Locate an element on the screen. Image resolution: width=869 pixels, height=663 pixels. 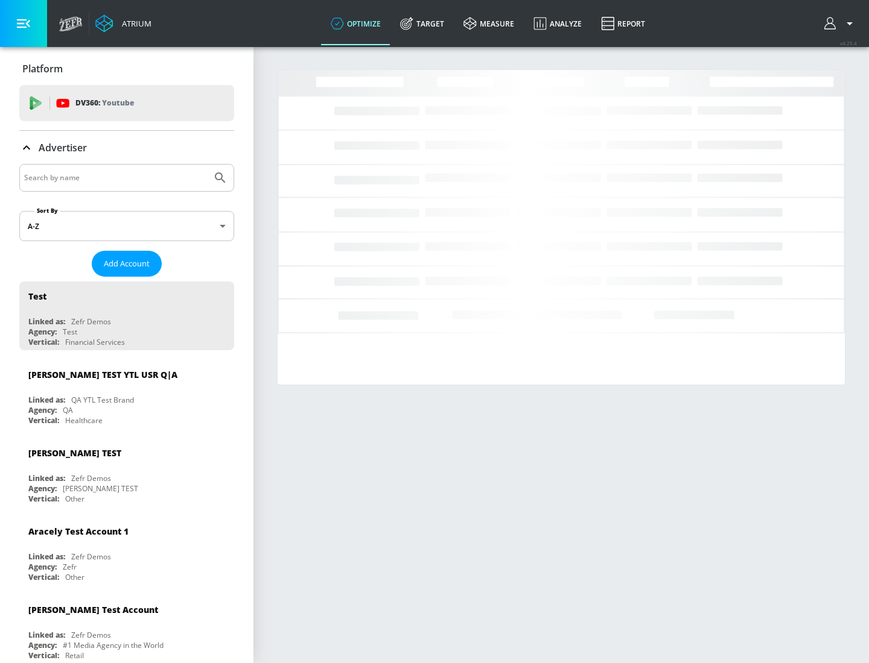
a: Target is located at coordinates (422, 24).